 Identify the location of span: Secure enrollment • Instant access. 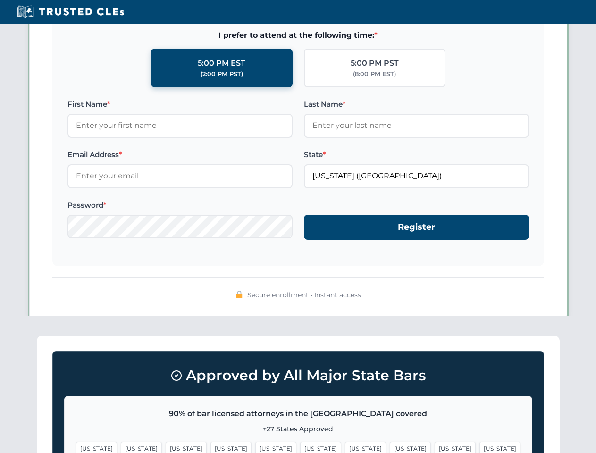
(304, 295).